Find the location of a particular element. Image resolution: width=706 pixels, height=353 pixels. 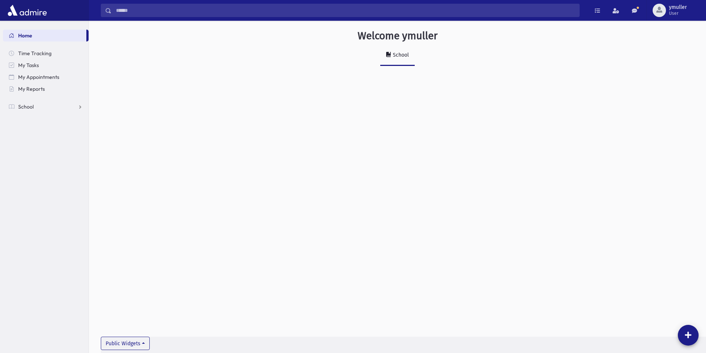

img: AdmirePro is located at coordinates (27, 10).